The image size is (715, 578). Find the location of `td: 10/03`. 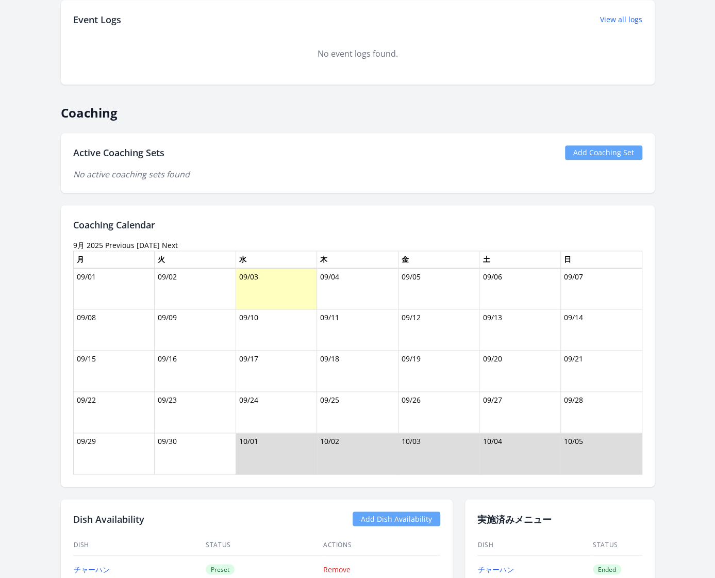

td: 10/03 is located at coordinates (439, 453).